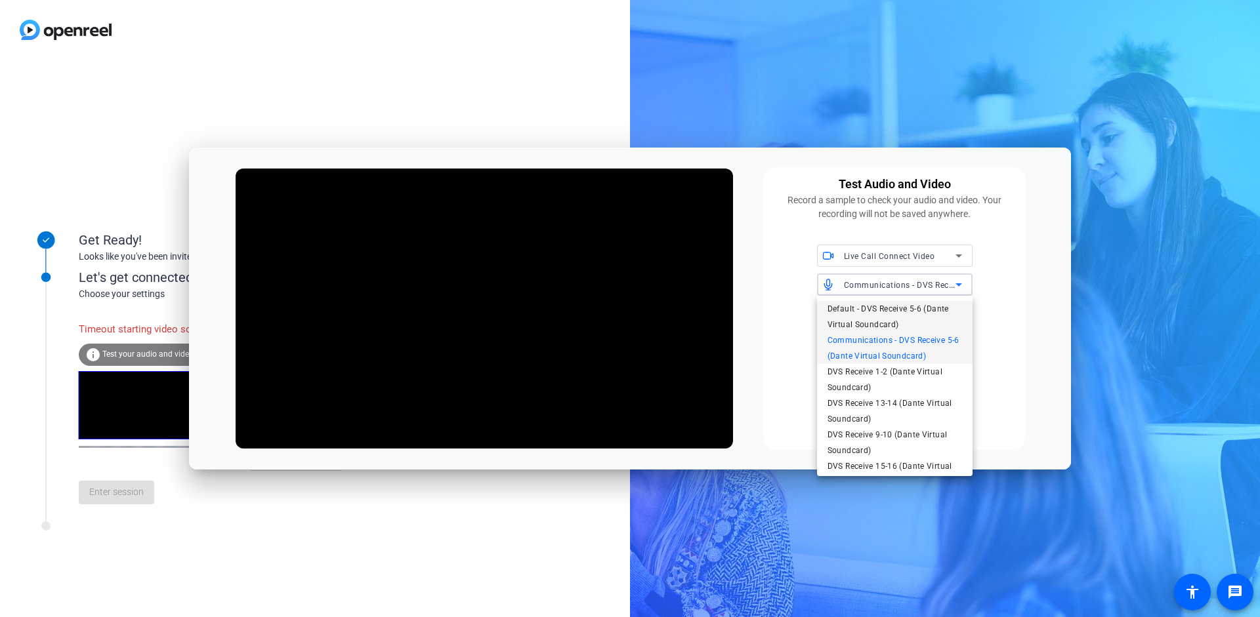 This screenshot has height=617, width=1260. I want to click on span: DVS Receive 15-16 (Dante Virtual Soundcard), so click(894, 474).